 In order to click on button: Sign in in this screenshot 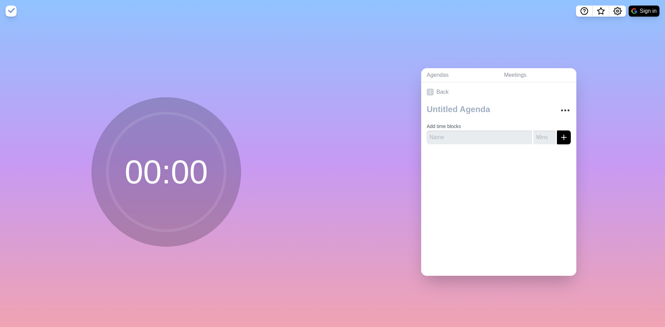, I will do `click(644, 11)`.